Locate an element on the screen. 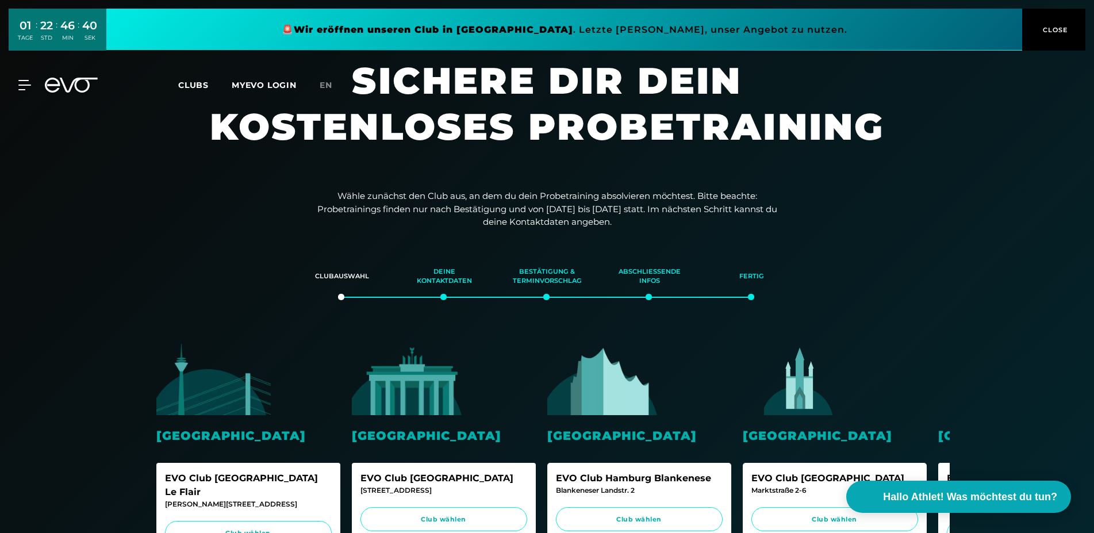 This screenshot has width=1094, height=533. p: Wähle zunächst den Club aus, an dem du dein Probetraining absolvieren möchtest. Bitte beachte: Pr... is located at coordinates (547, 209).